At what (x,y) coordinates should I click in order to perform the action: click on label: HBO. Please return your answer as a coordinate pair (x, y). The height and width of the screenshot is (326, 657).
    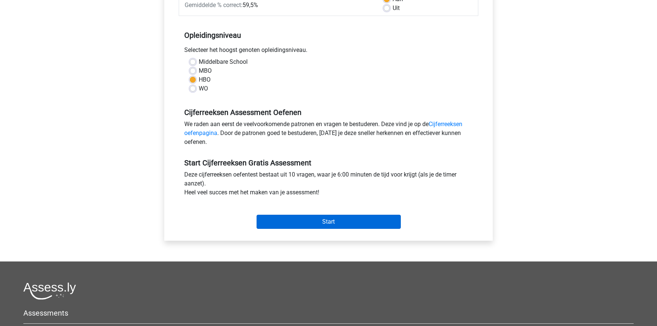
    Looking at the image, I should click on (205, 80).